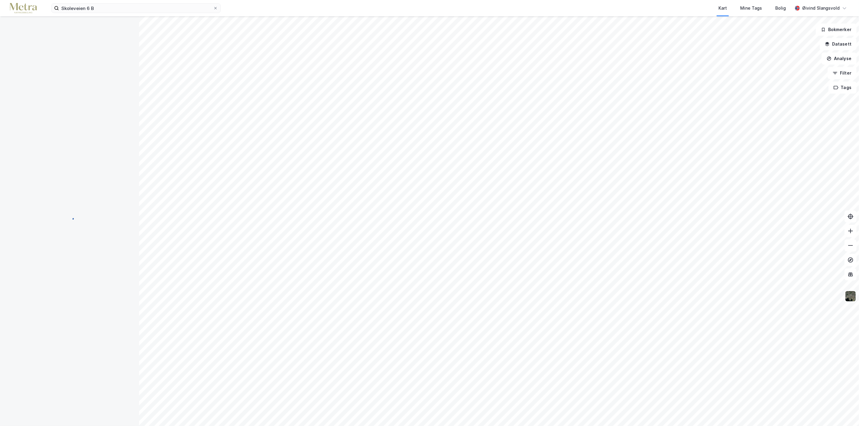  Describe the element at coordinates (842, 88) in the screenshot. I see `button: Tags` at that location.